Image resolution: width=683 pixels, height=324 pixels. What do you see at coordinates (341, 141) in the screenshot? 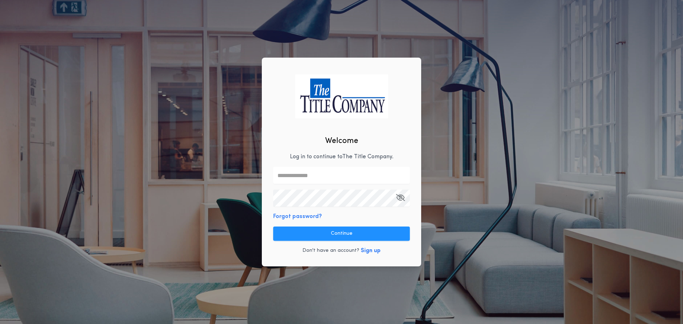
I see `h2: Welcome` at bounding box center [341, 141].